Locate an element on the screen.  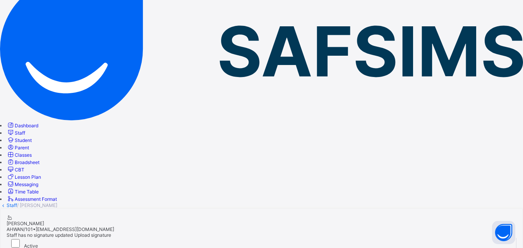
span: Time Table is located at coordinates (27, 192).